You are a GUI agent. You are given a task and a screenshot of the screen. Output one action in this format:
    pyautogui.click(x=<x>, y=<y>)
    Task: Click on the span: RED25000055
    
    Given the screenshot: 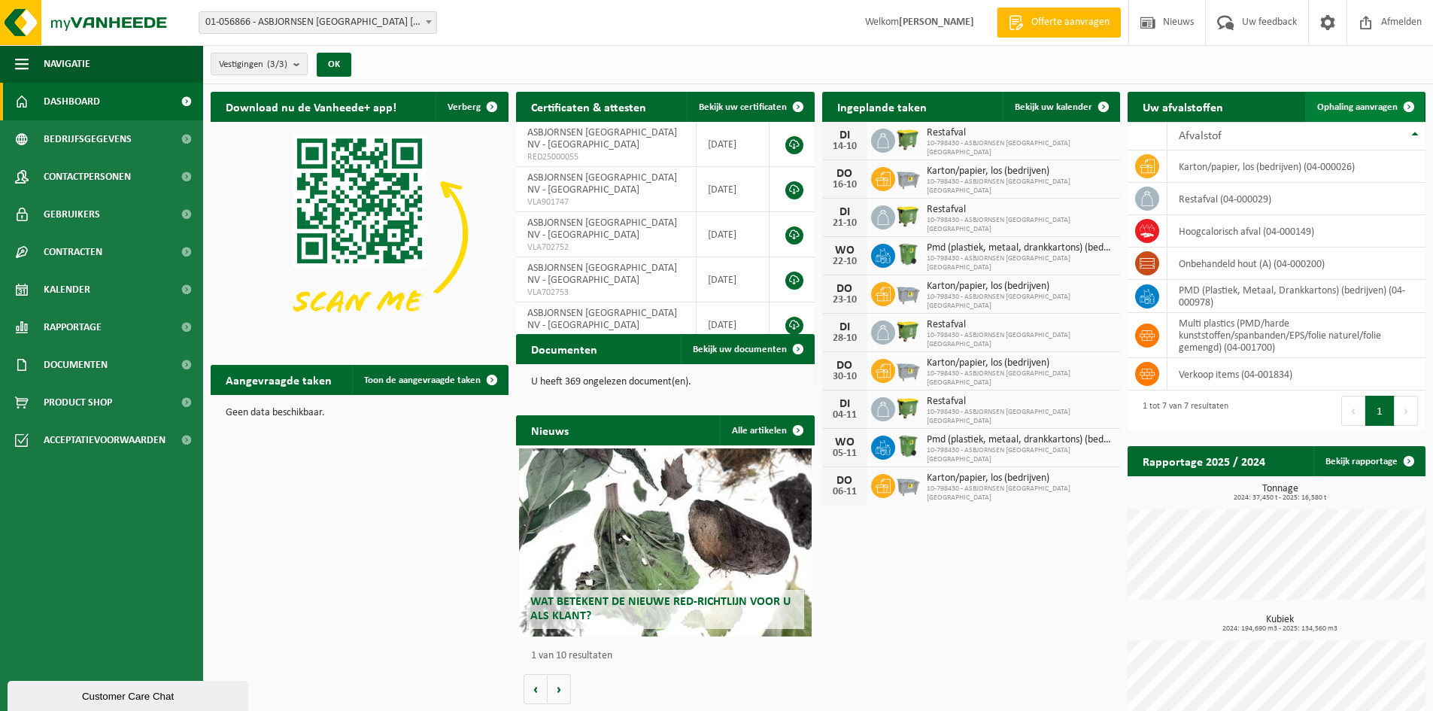 What is the action you would take?
    pyautogui.click(x=606, y=157)
    